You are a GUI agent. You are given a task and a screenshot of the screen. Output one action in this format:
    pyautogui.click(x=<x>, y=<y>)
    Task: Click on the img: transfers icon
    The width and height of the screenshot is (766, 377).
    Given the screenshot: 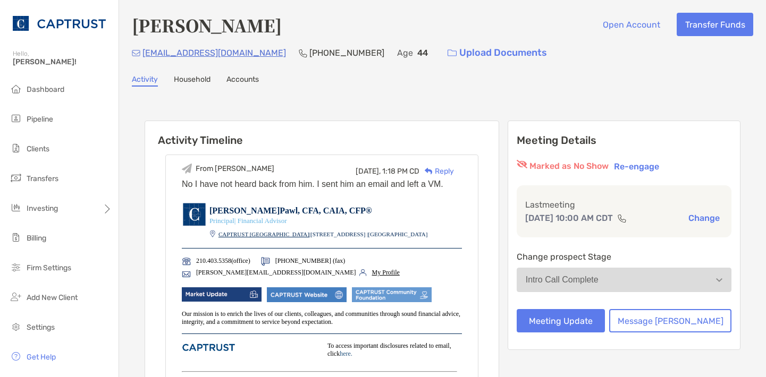 What is the action you would take?
    pyautogui.click(x=16, y=178)
    